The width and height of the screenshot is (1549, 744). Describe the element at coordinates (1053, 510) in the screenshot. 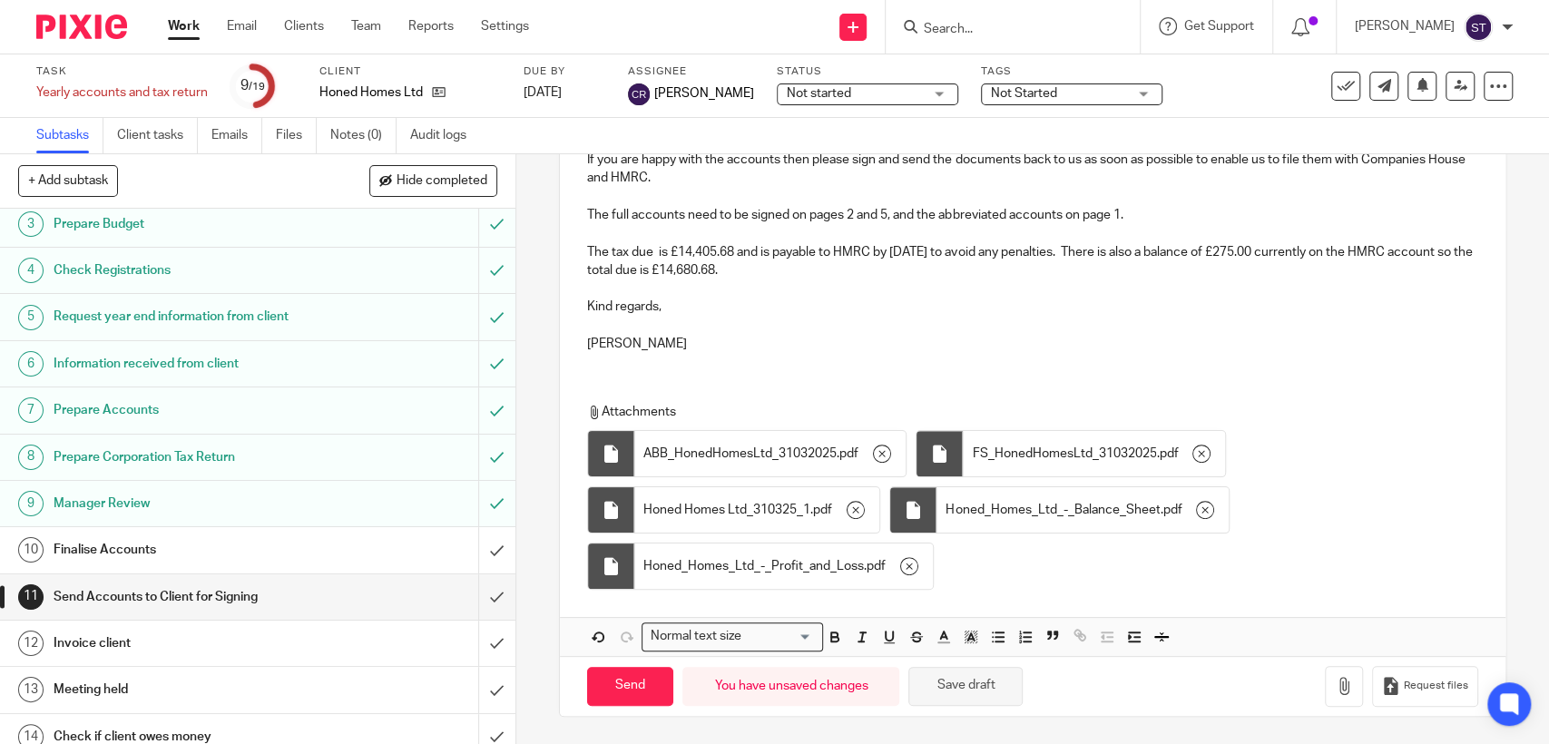

I see `span: Honed_Homes_Ltd_-_Balance_Sheet` at that location.